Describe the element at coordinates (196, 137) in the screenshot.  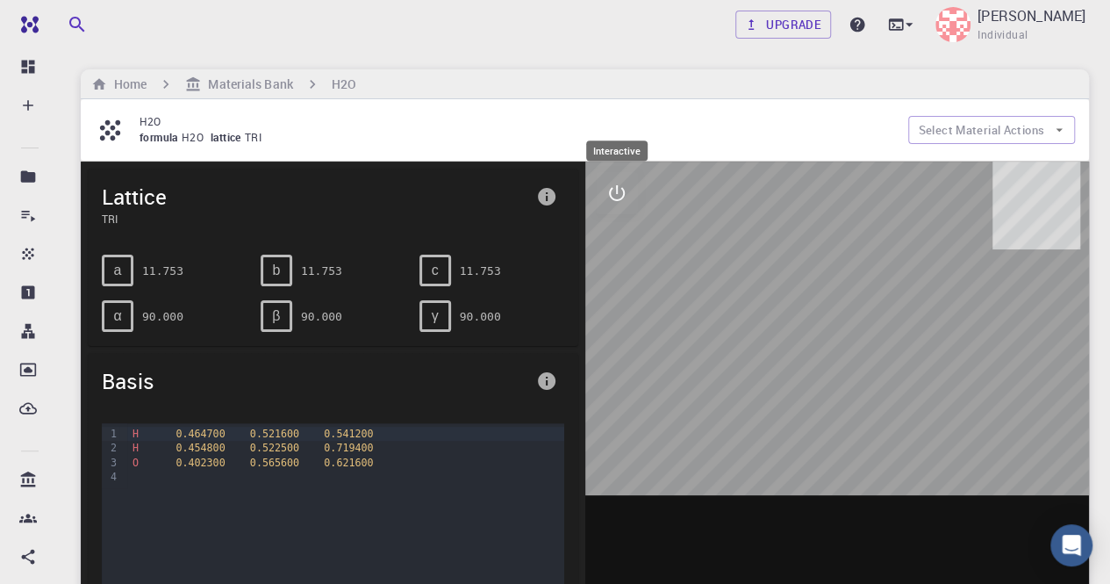
I see `span: H2O` at that location.